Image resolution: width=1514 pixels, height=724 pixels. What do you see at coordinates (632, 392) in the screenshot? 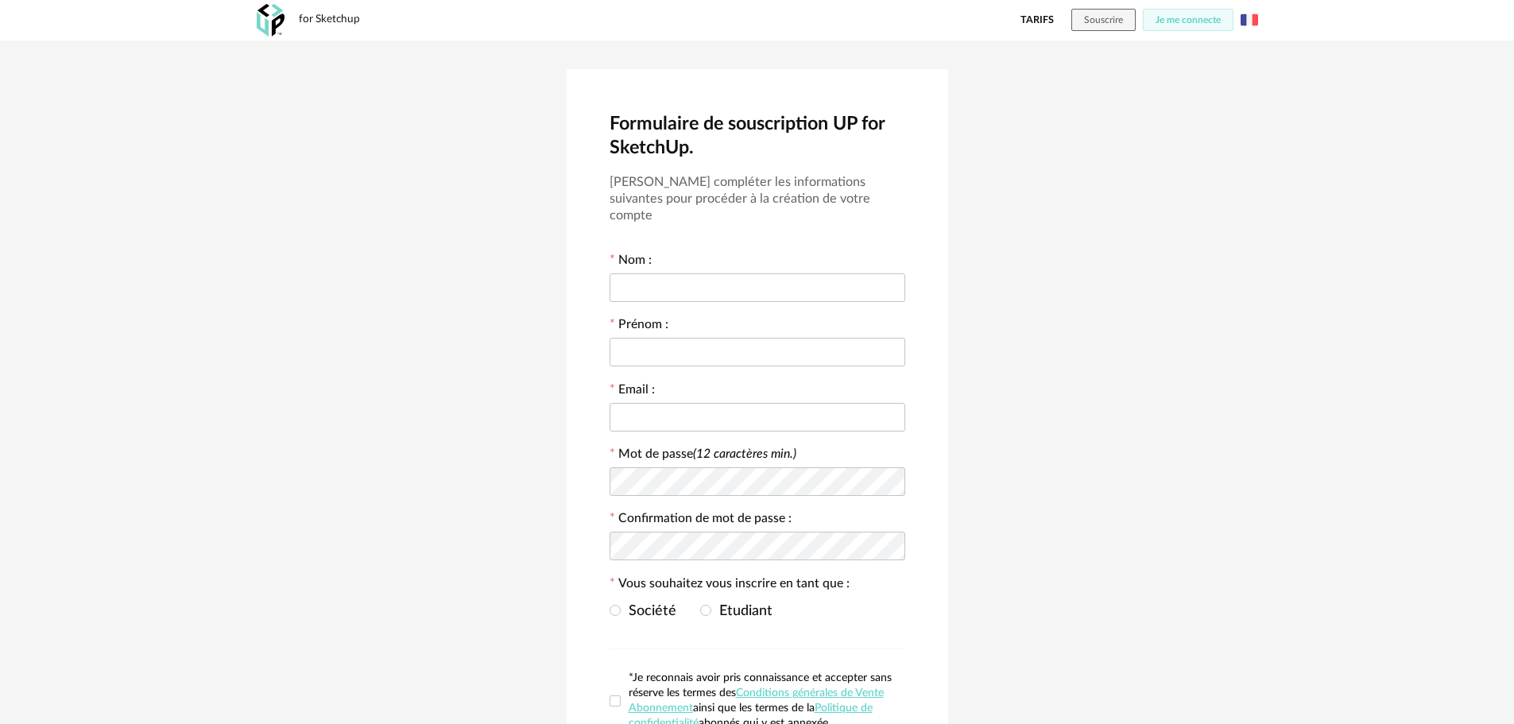
I see `label: Email :` at bounding box center [632, 392].